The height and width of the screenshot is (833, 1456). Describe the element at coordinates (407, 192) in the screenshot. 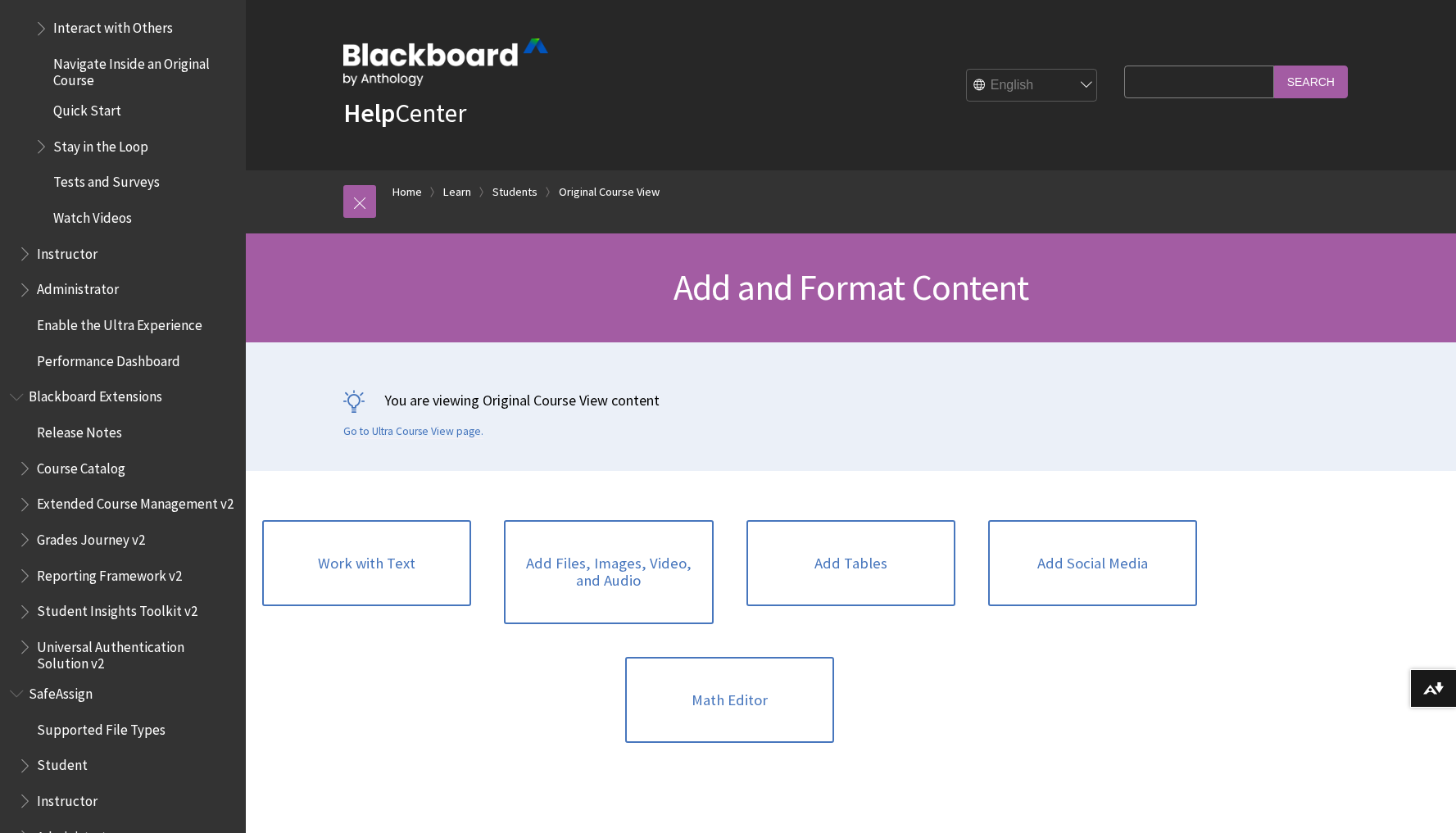

I see `a: Home` at that location.